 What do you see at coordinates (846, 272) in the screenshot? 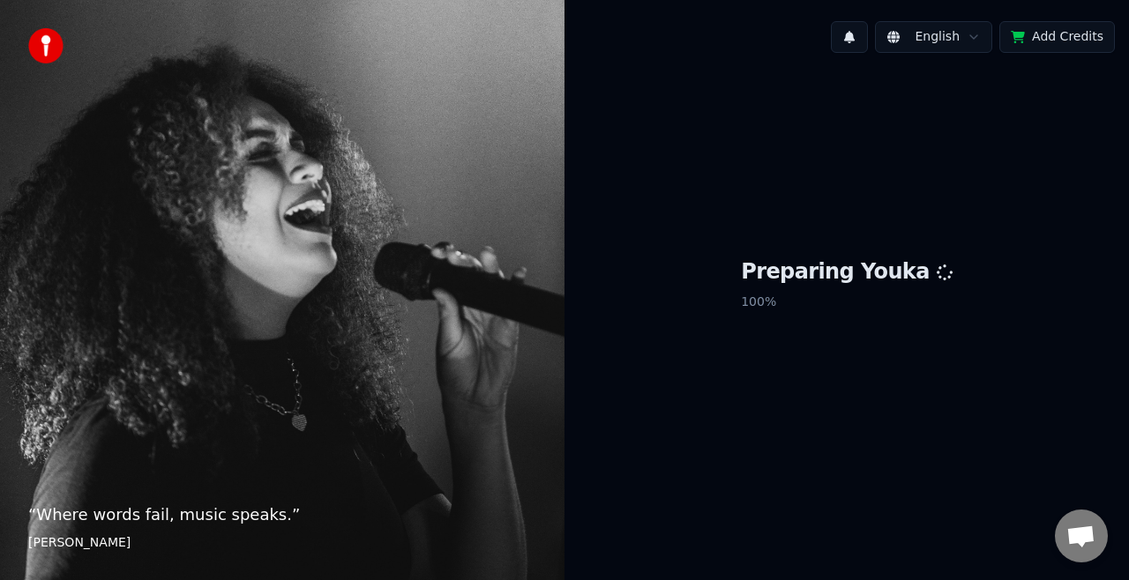
I see `h1: Preparing Youka` at bounding box center [846, 272].